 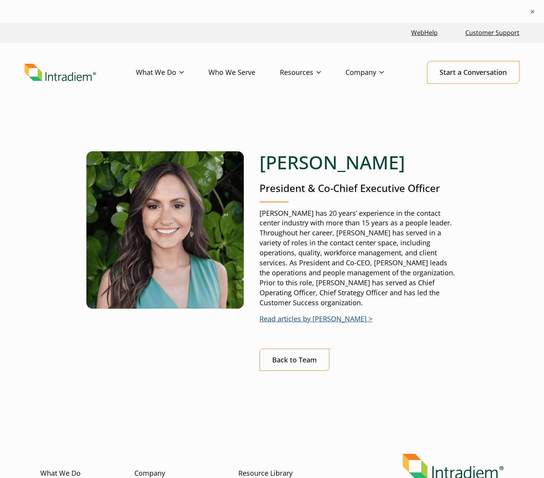 I want to click on a: Link to homepage of Intradiem, so click(x=80, y=73).